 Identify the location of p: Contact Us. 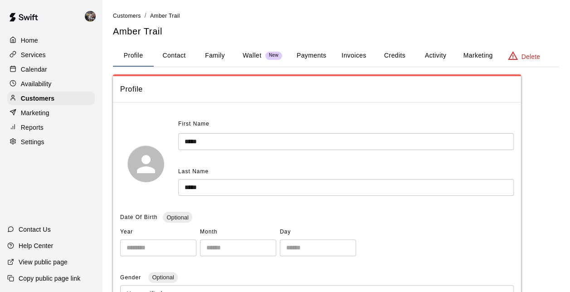
(34, 229).